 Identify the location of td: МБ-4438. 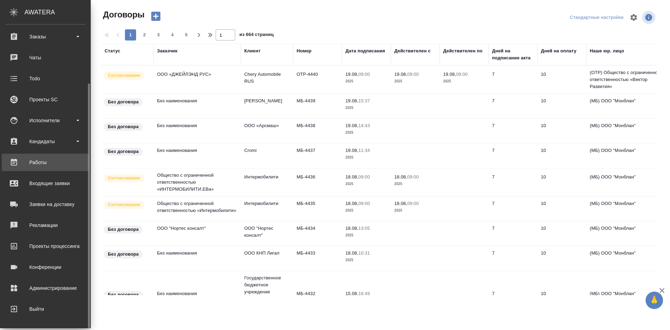
(317, 131).